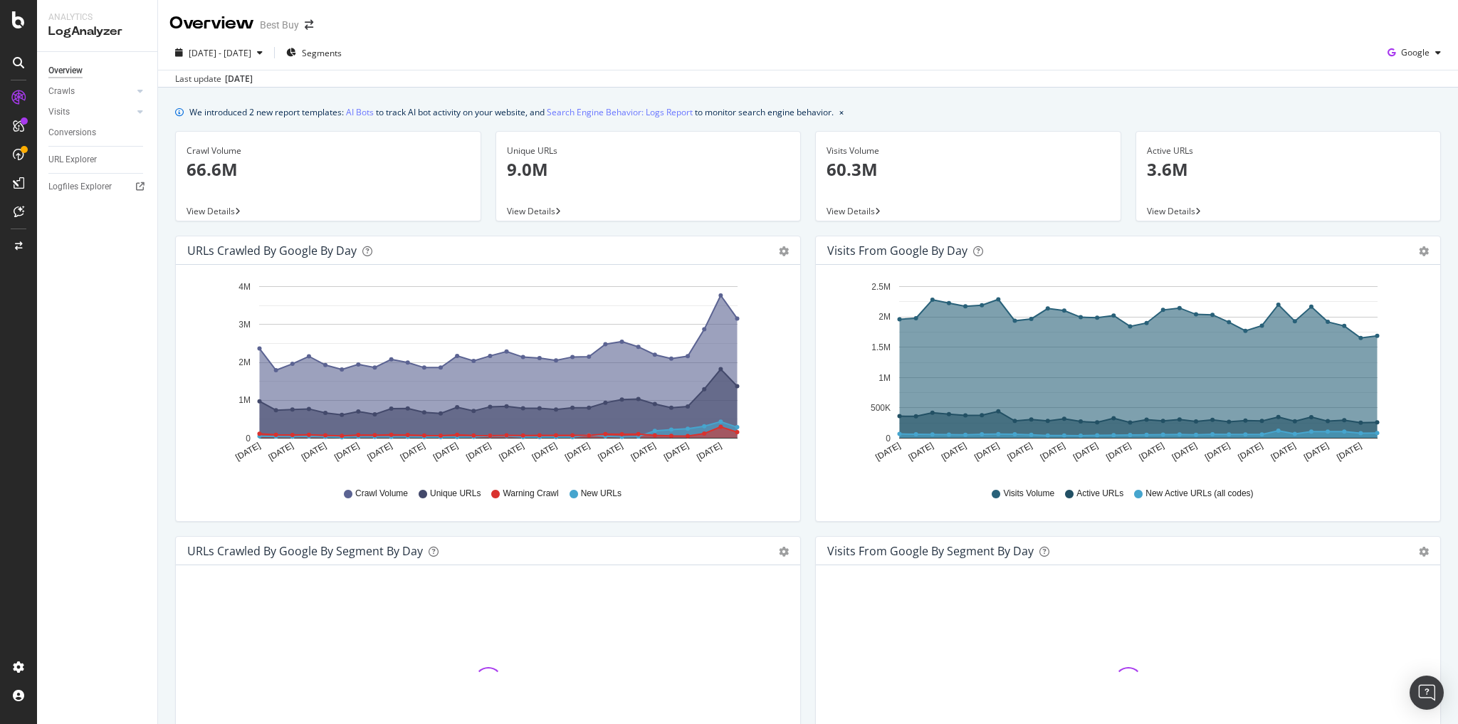 The image size is (1458, 724). What do you see at coordinates (968, 169) in the screenshot?
I see `p: 60.3M` at bounding box center [968, 169].